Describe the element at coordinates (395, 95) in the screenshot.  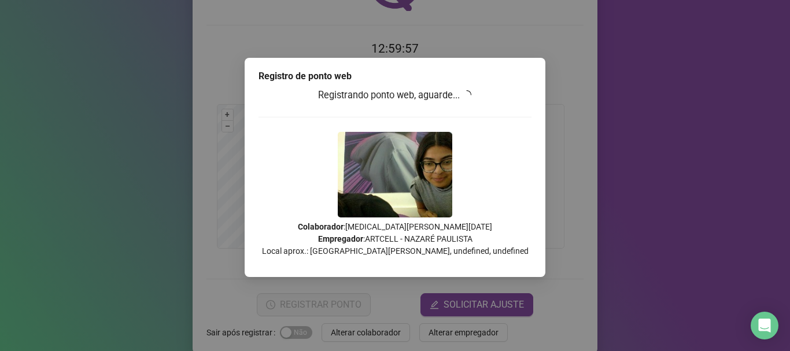
I see `h3: Registrando ponto web, aguarde...` at that location.